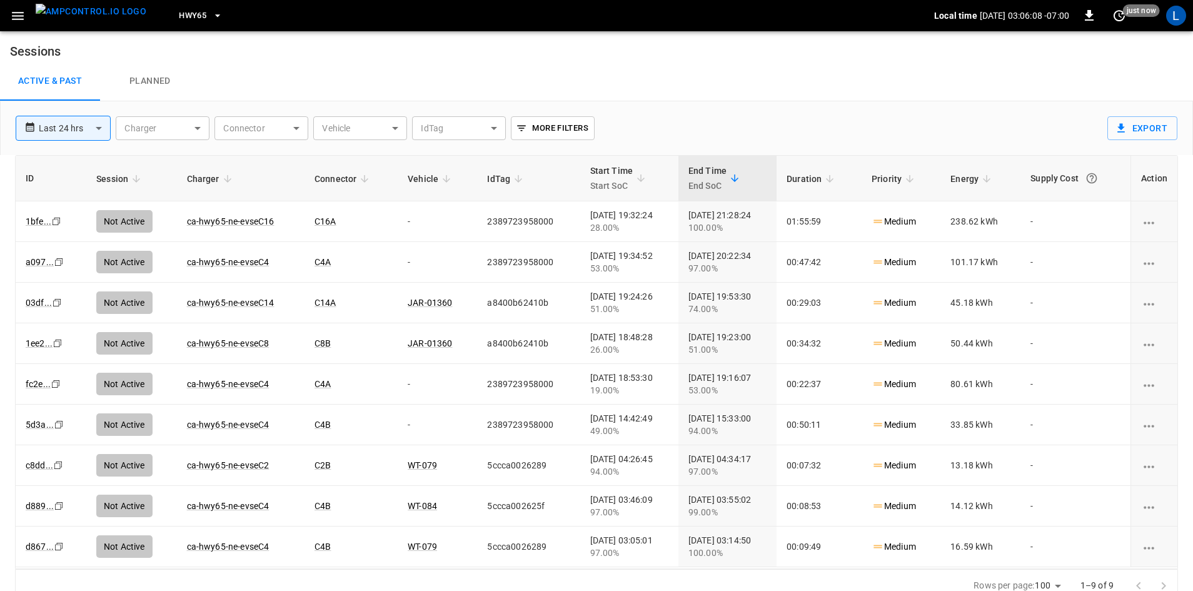  I want to click on td: 00:22:37, so click(819, 384).